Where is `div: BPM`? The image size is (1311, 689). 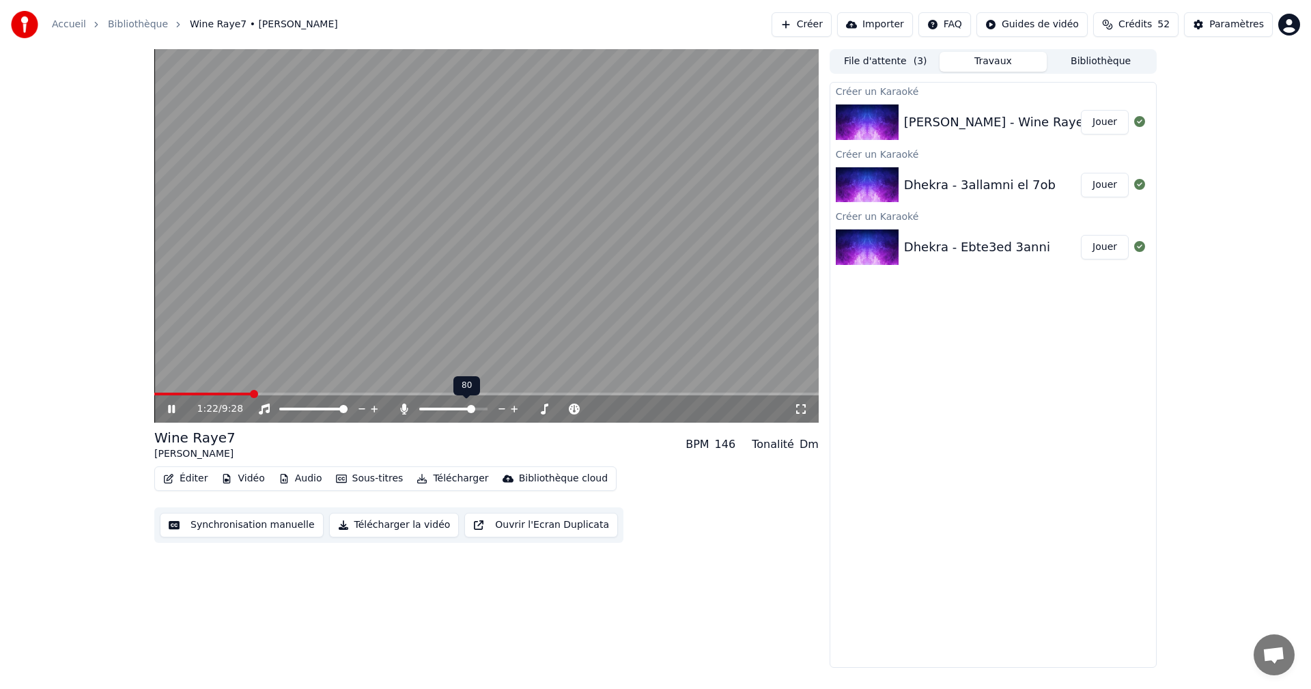 div: BPM is located at coordinates (697, 445).